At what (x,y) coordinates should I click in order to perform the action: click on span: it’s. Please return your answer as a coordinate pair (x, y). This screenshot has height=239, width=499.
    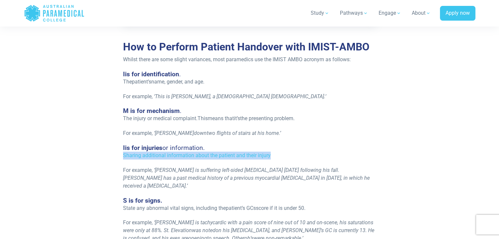
    Looking at the image, I should click on (237, 118).